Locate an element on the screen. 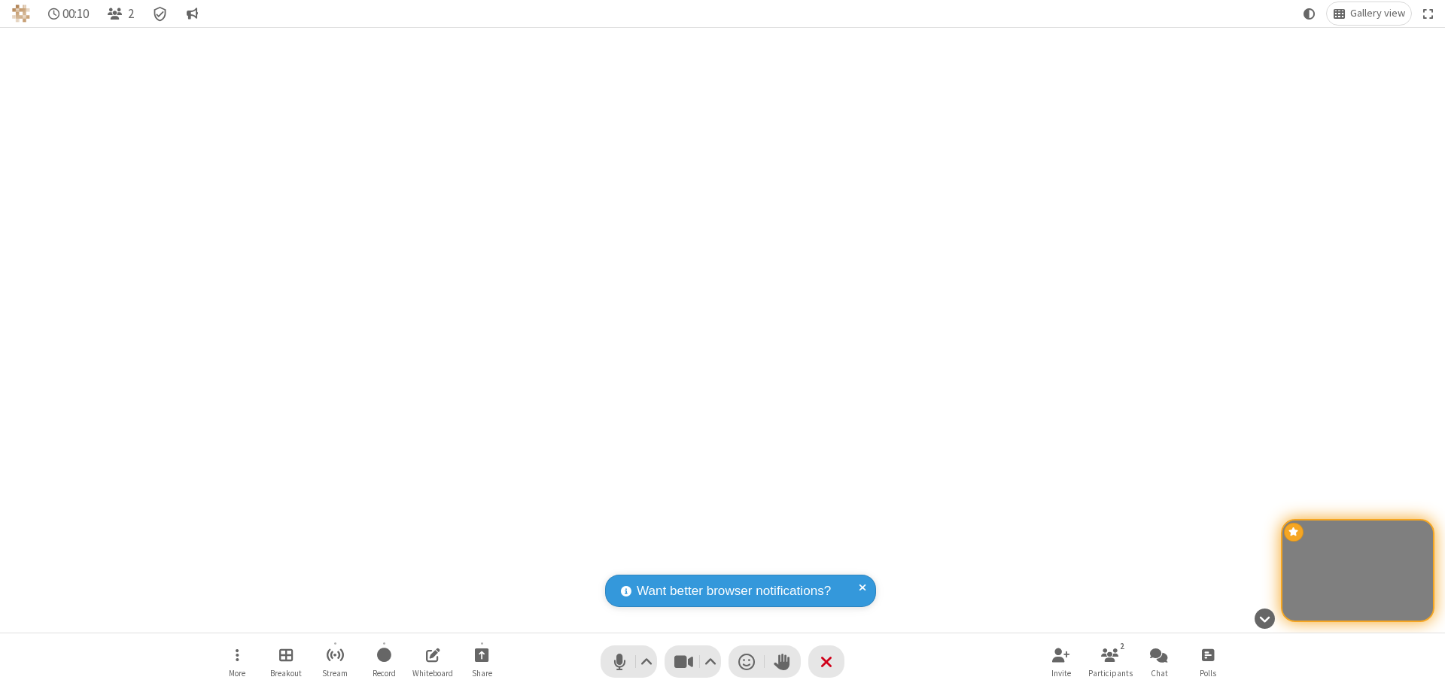 This screenshot has height=689, width=1445. button: Open chat is located at coordinates (1159, 661).